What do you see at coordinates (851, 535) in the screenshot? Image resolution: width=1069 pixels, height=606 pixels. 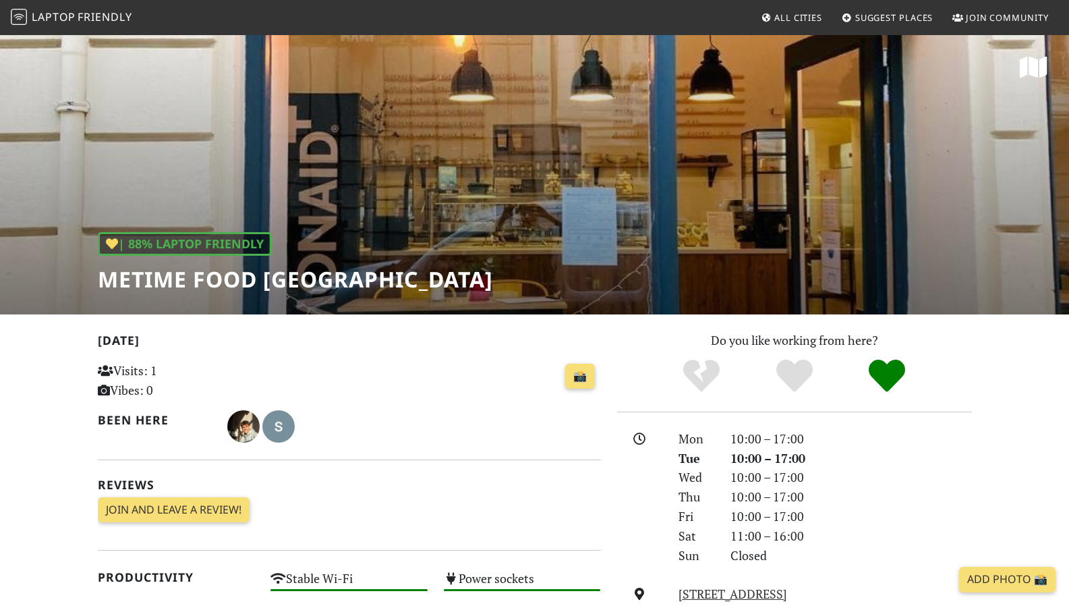 I see `div: 11:00 – 16:00` at bounding box center [851, 535].